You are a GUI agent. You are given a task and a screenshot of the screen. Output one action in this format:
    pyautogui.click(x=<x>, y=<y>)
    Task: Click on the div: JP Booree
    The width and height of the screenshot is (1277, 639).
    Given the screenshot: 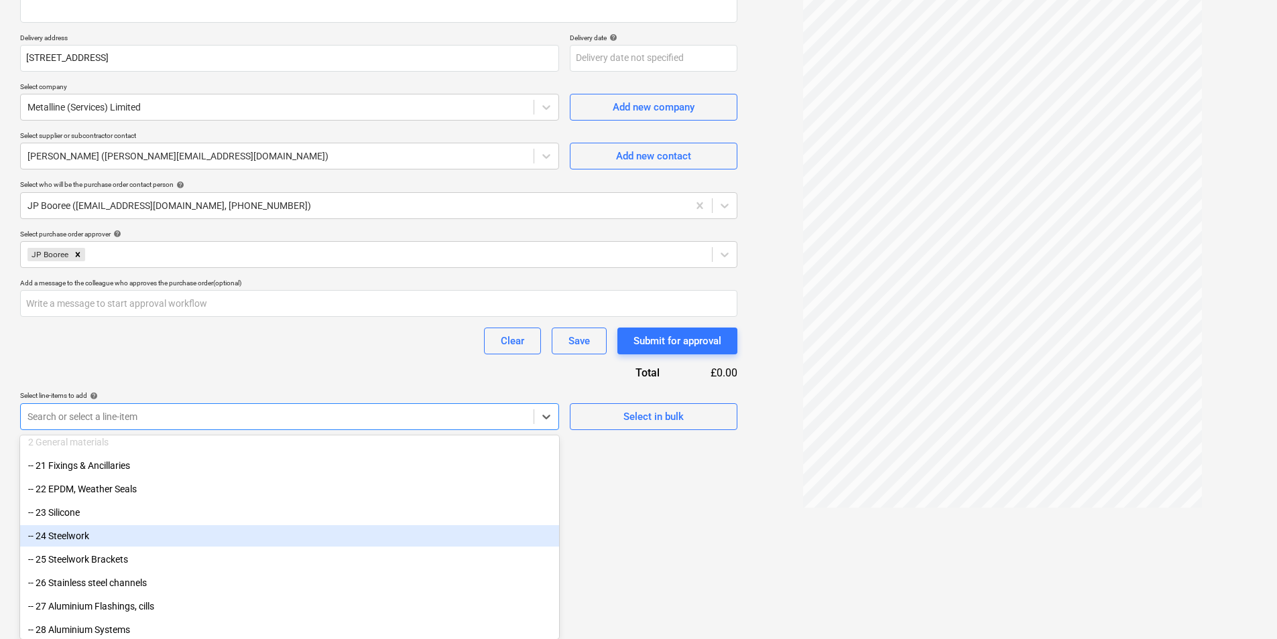 What is the action you would take?
    pyautogui.click(x=49, y=255)
    